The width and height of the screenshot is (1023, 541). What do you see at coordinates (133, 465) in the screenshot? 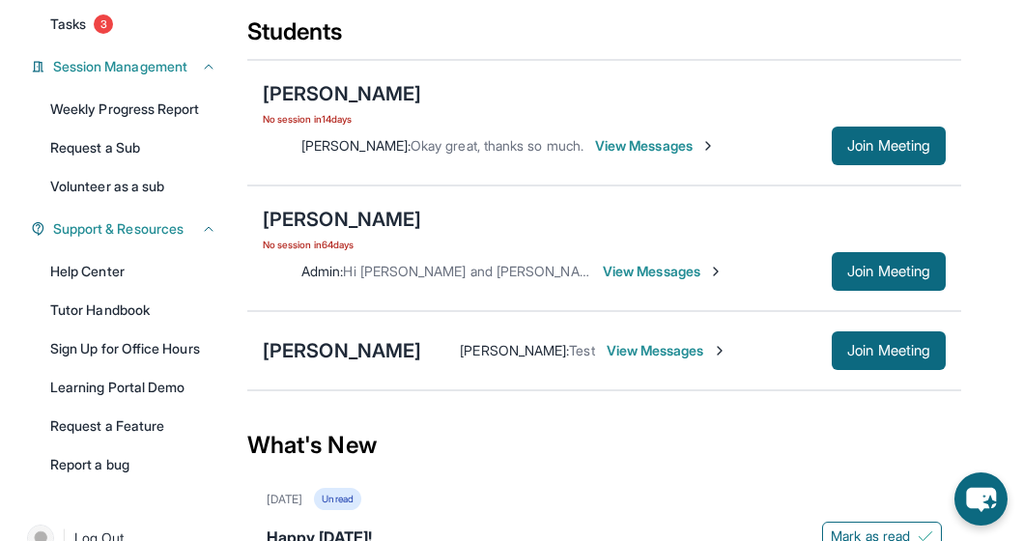
I see `a: Report a bug` at bounding box center [133, 465].